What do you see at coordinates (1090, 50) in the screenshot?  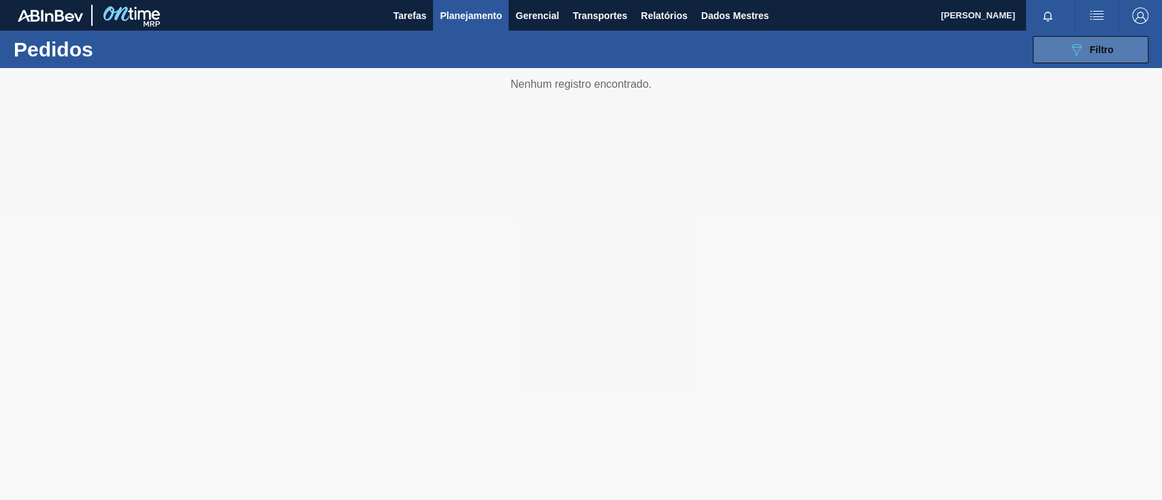 I see `button: Filtro` at bounding box center [1090, 50].